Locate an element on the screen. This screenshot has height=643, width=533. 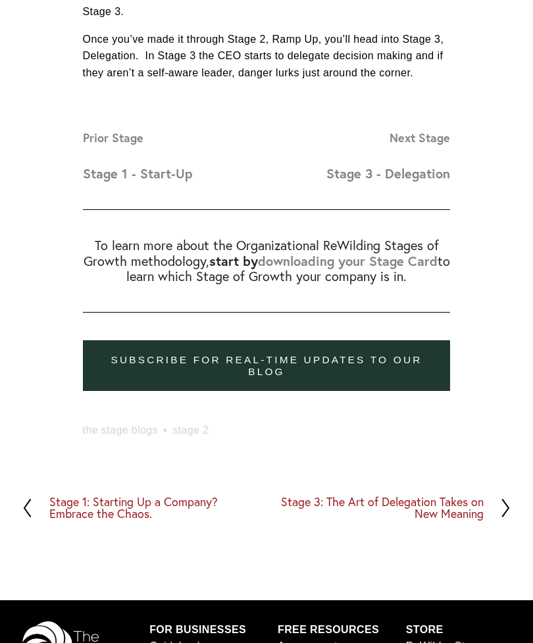
a: Stage 3: The Art of Delegation Takes on New Meaning is located at coordinates (389, 508).